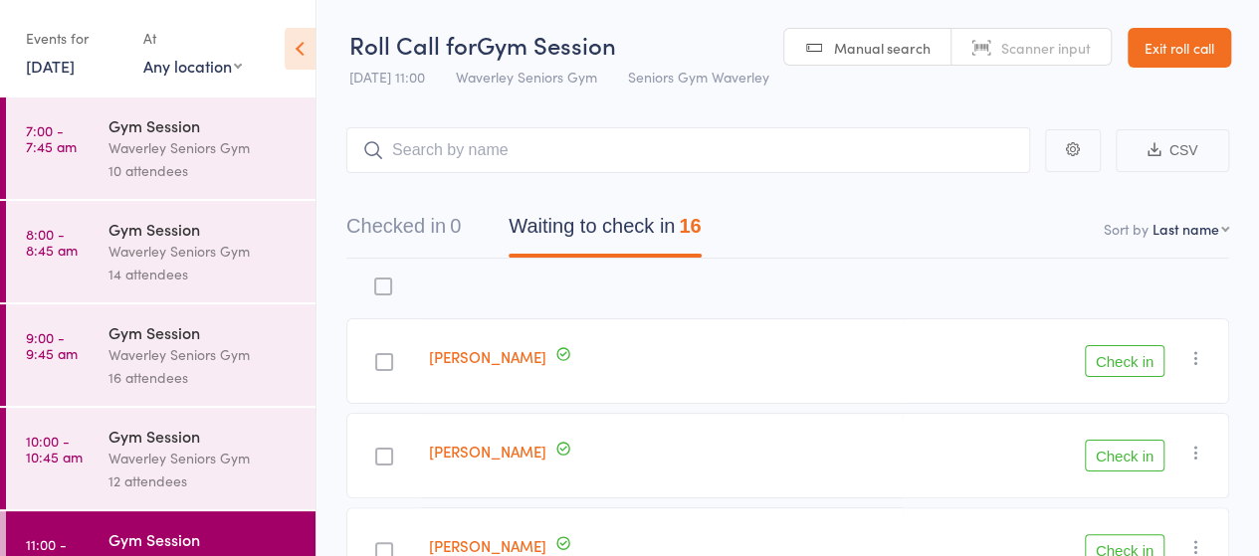 This screenshot has height=556, width=1259. What do you see at coordinates (1046, 48) in the screenshot?
I see `span: Scanner input` at bounding box center [1046, 48].